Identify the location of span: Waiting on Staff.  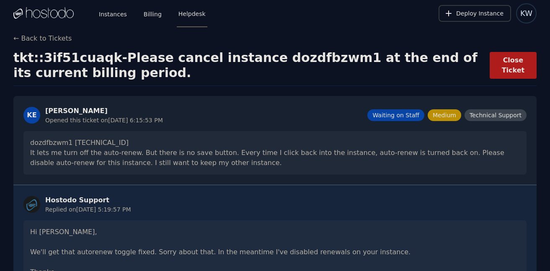
(396, 115).